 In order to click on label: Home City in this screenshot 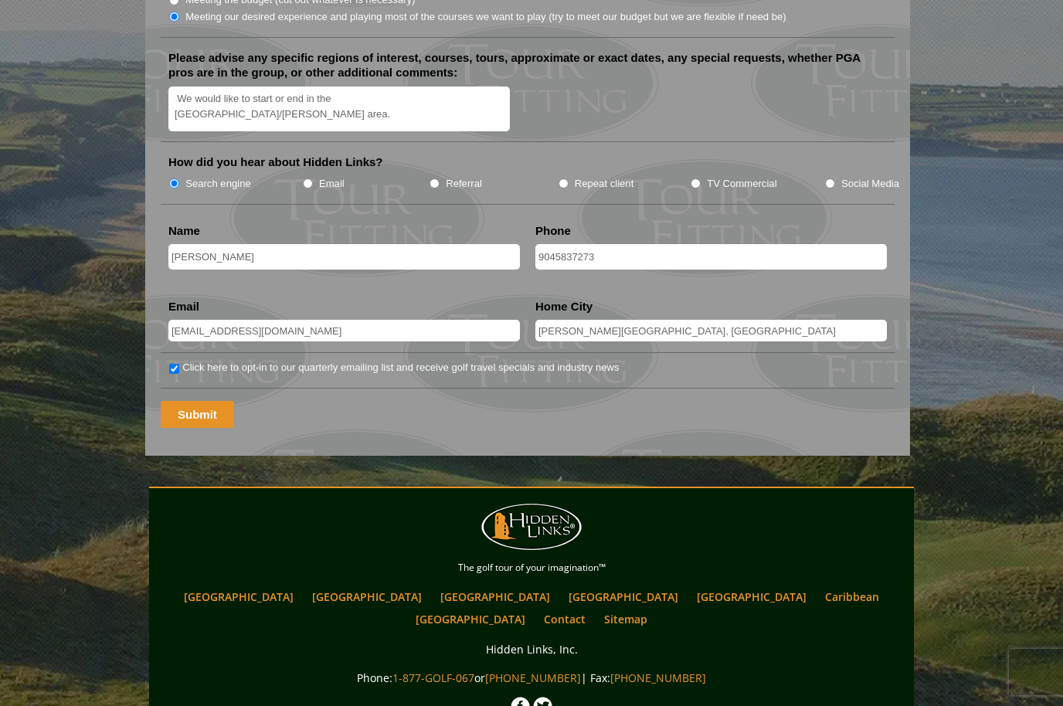, I will do `click(564, 307)`.